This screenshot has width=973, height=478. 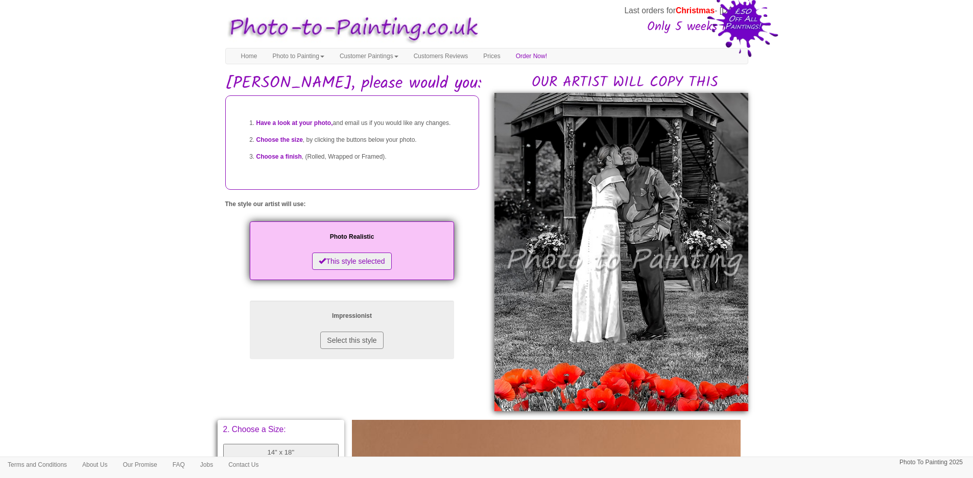 What do you see at coordinates (249, 56) in the screenshot?
I see `a: Home` at bounding box center [249, 56].